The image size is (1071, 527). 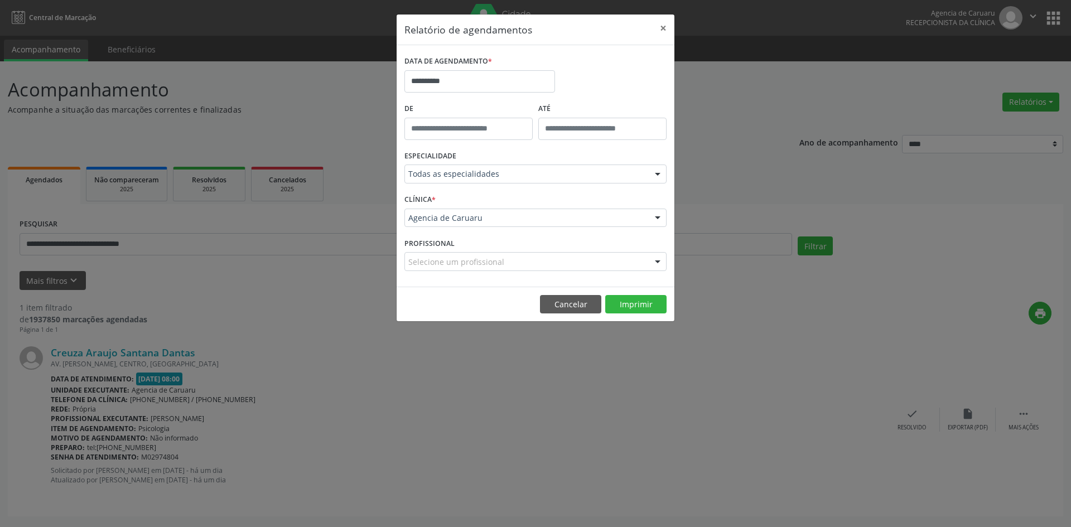 What do you see at coordinates (526, 218) in the screenshot?
I see `span: Agencia de Caruaru` at bounding box center [526, 218].